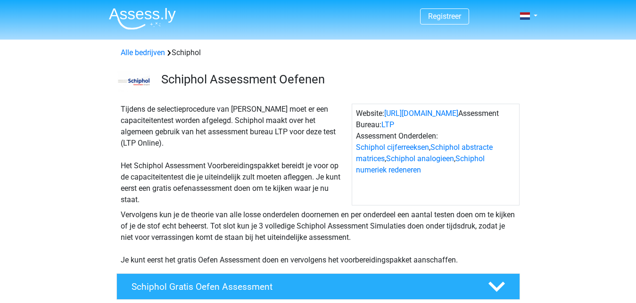 This screenshot has height=303, width=636. What do you see at coordinates (445, 16) in the screenshot?
I see `a: Registreer` at bounding box center [445, 16].